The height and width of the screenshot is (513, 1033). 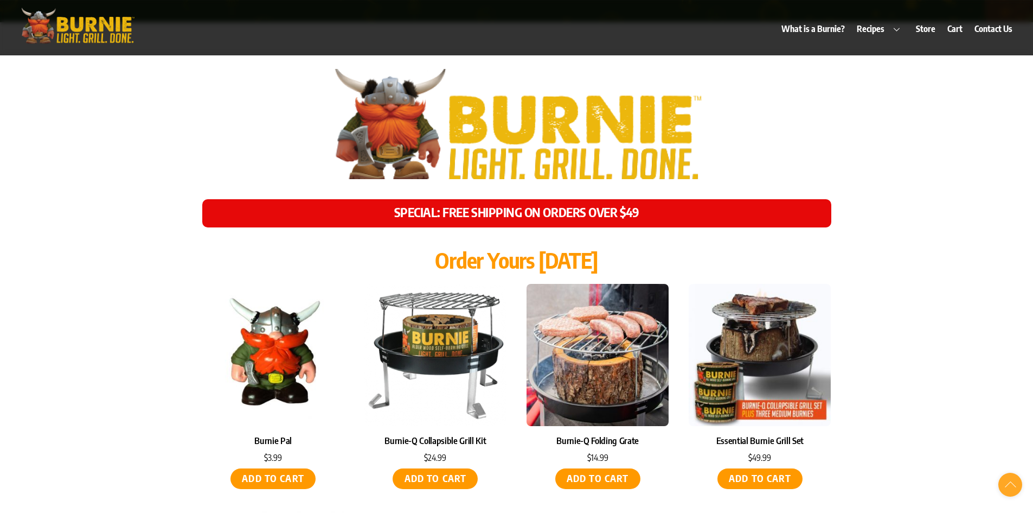 What do you see at coordinates (273, 478) in the screenshot?
I see `a: Add to cart: “Burnie Pal”` at bounding box center [273, 478].